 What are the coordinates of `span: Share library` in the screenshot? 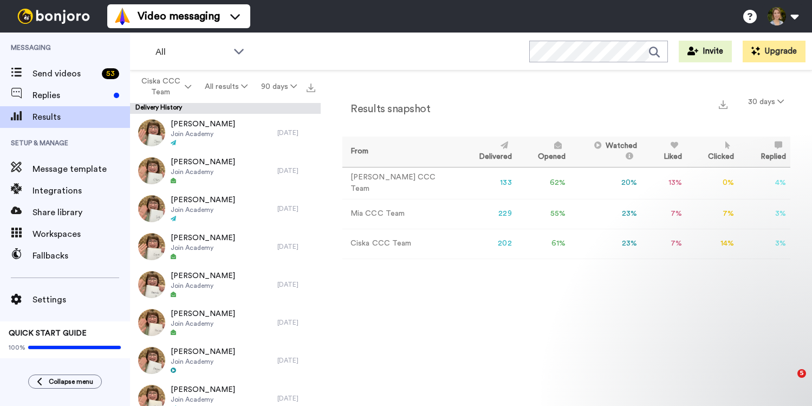 It's located at (81, 212).